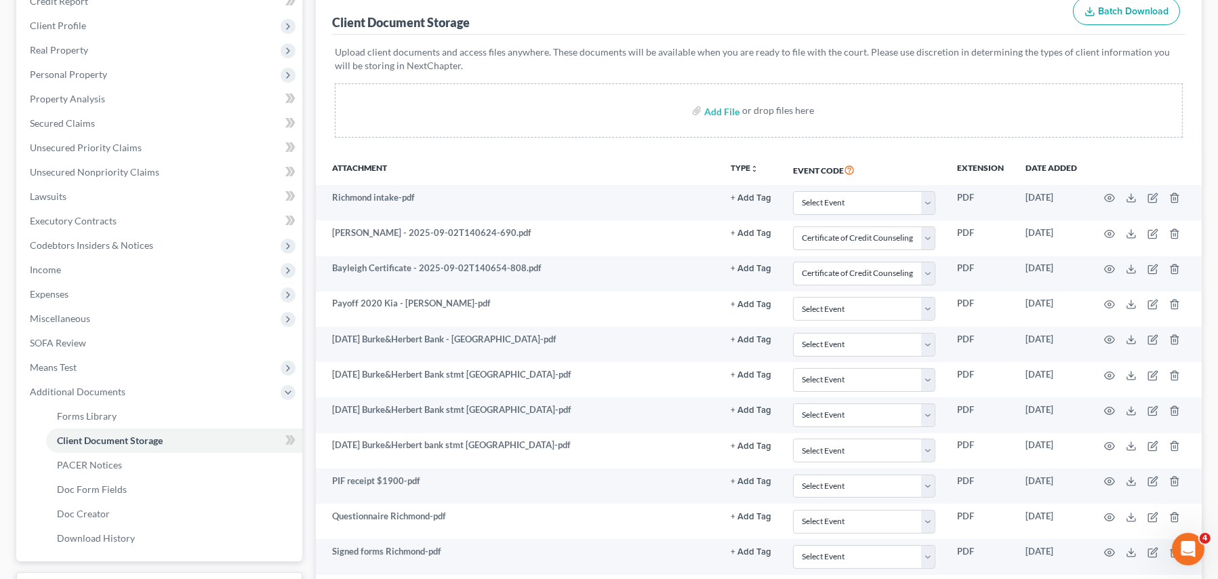 Image resolution: width=1218 pixels, height=579 pixels. What do you see at coordinates (744, 168) in the screenshot?
I see `button: TYPEunfold_more` at bounding box center [744, 168].